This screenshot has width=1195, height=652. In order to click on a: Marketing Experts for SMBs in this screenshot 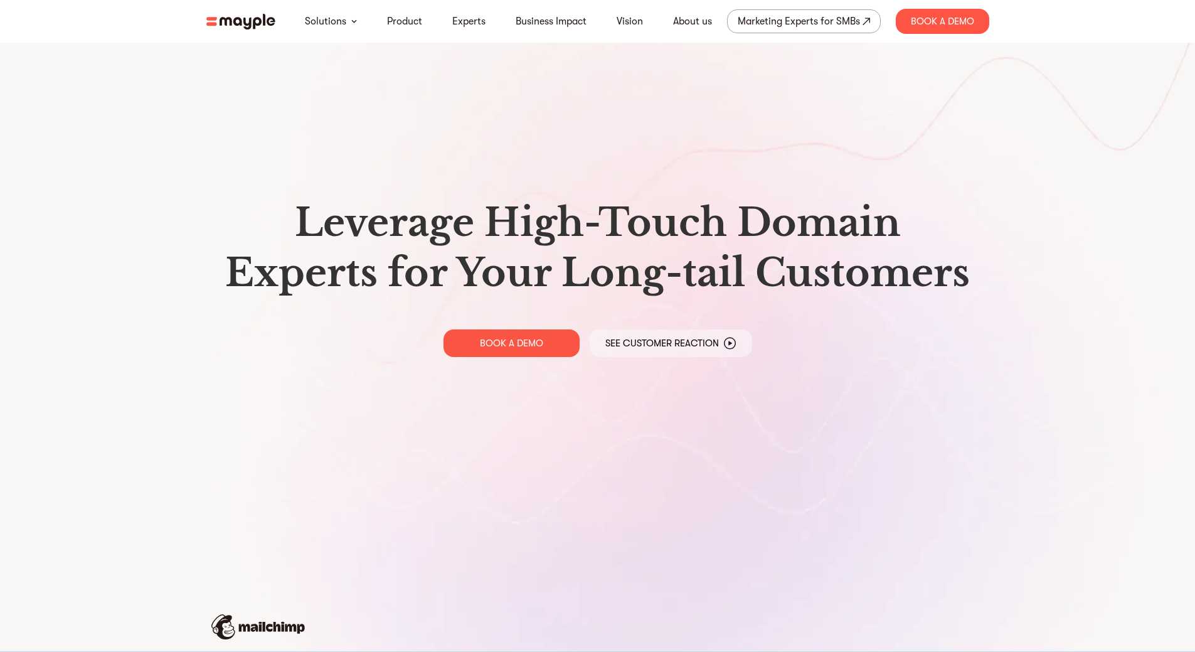, I will do `click(803, 21)`.